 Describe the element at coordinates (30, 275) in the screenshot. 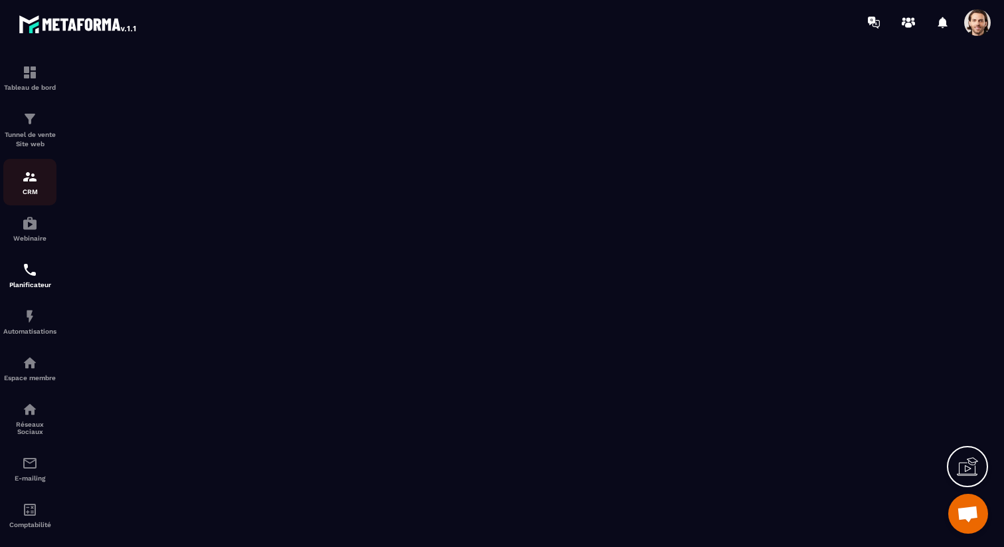

I see `a: schedulerschedulerPlanificateur` at that location.